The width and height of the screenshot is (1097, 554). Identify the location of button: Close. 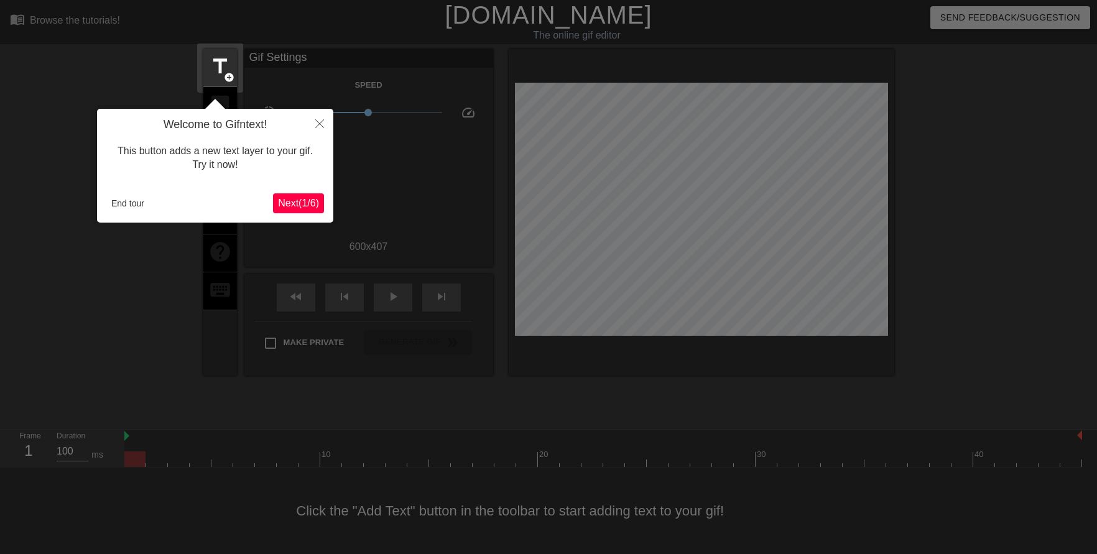
(320, 123).